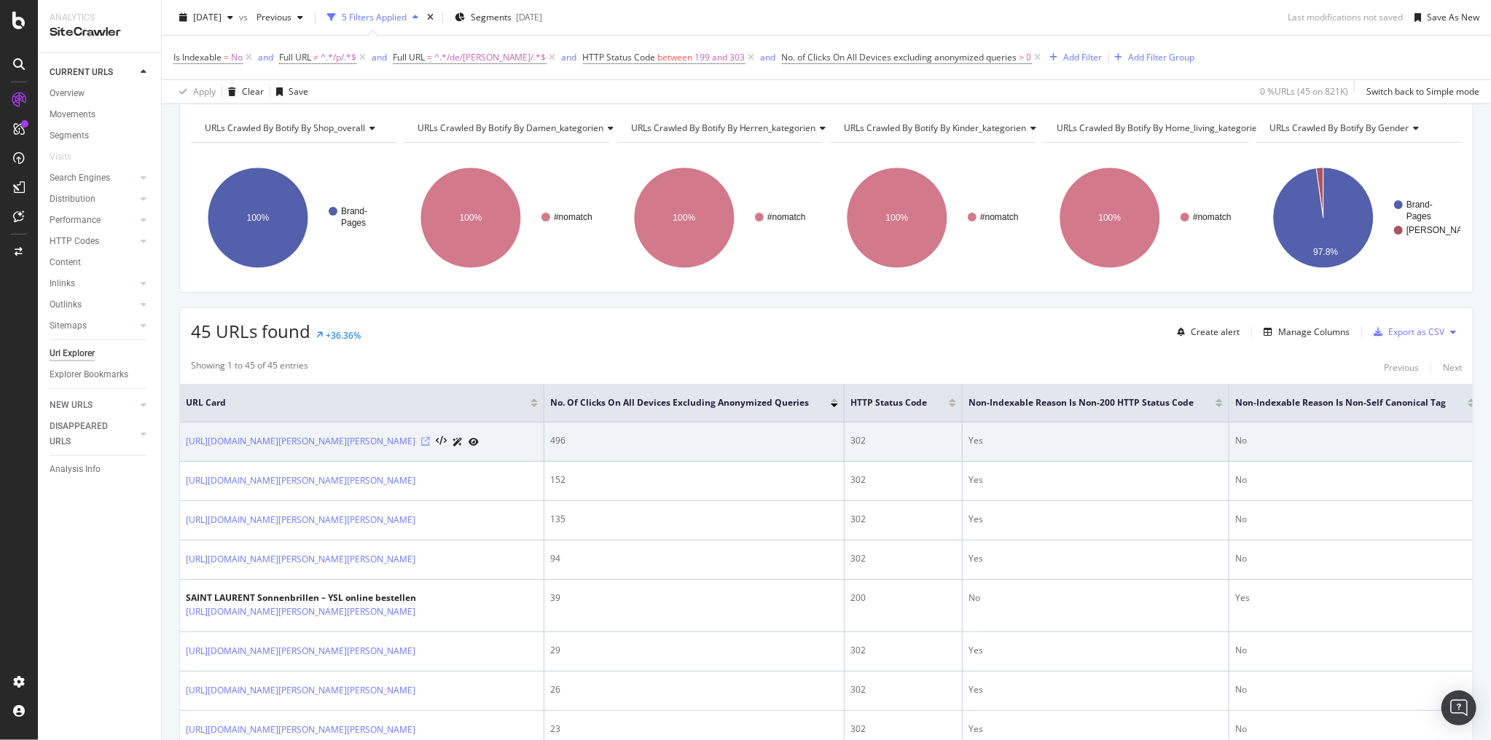 Image resolution: width=1491 pixels, height=740 pixels. I want to click on div: 94, so click(694, 559).